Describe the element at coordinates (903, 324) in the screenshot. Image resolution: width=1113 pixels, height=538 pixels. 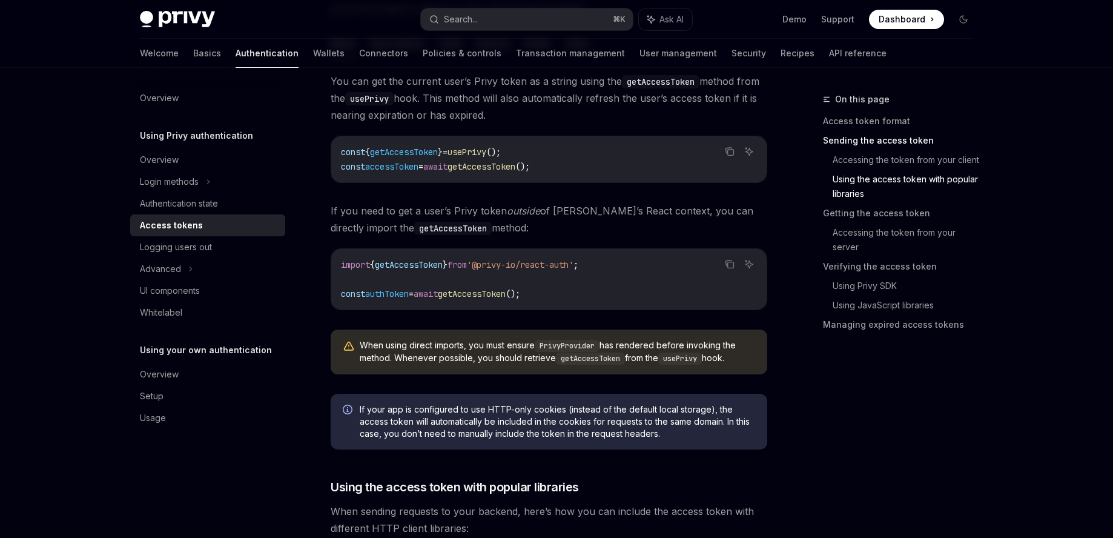
I see `a: Managing expired access tokens` at that location.